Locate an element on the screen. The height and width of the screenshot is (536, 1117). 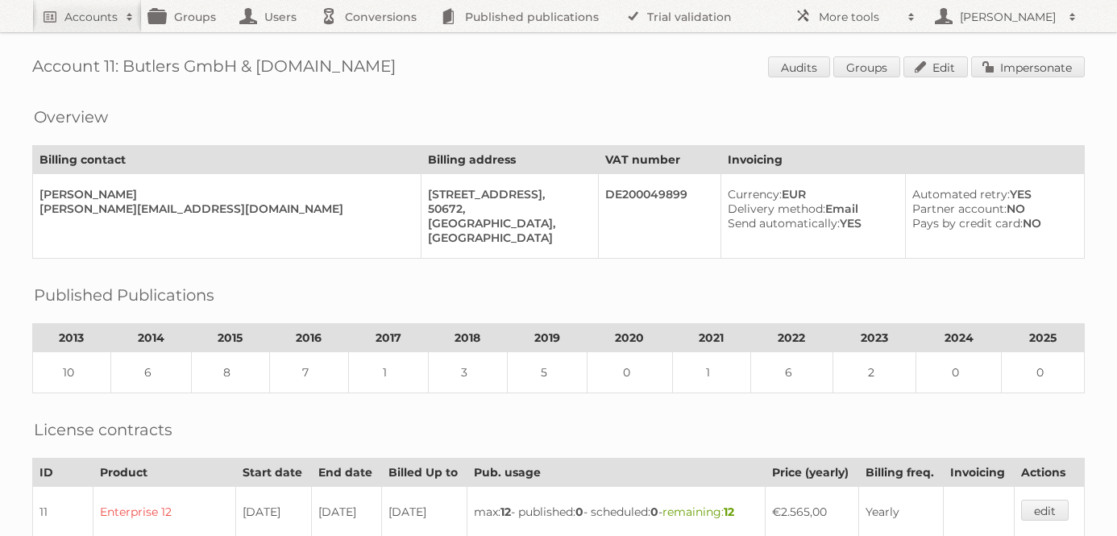
td: 2 is located at coordinates (874, 372).